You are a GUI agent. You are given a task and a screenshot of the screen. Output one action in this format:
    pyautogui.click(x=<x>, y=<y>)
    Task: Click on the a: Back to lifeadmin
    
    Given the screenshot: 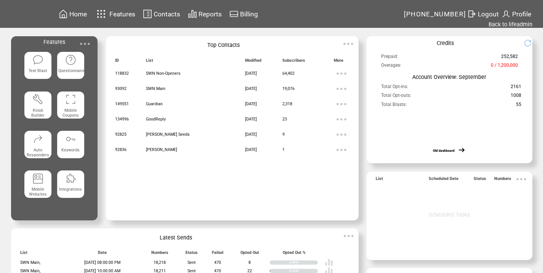 What is the action you would take?
    pyautogui.click(x=510, y=24)
    